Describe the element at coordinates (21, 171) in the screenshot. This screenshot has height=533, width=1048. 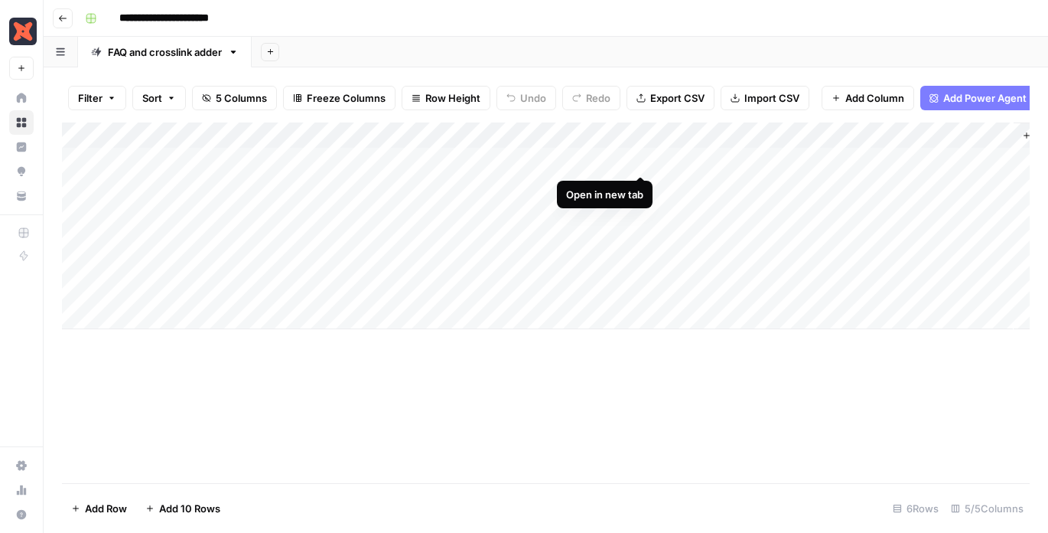
I see `a: Opportunities` at that location.